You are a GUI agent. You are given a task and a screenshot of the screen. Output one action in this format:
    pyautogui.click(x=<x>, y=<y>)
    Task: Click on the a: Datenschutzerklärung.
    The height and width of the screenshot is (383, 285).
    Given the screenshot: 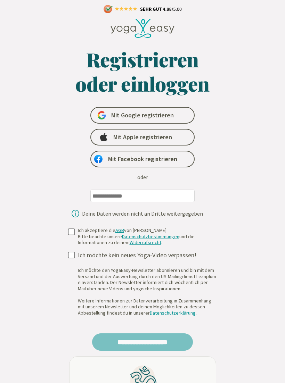 What is the action you would take?
    pyautogui.click(x=173, y=313)
    